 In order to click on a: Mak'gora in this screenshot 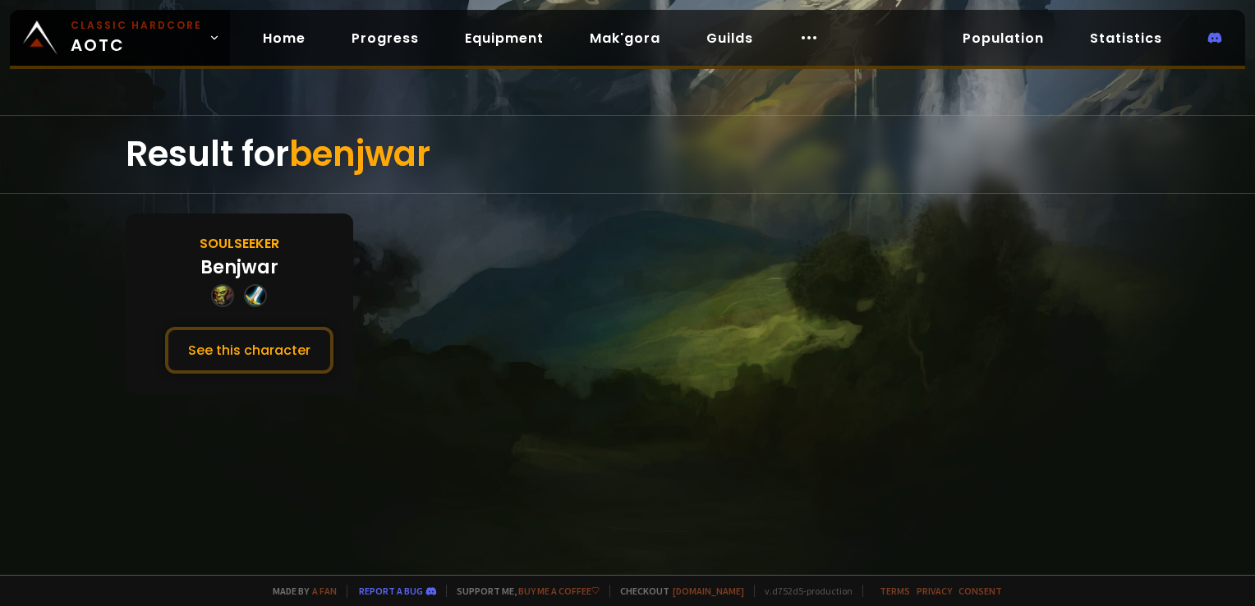, I will do `click(625, 38)`.